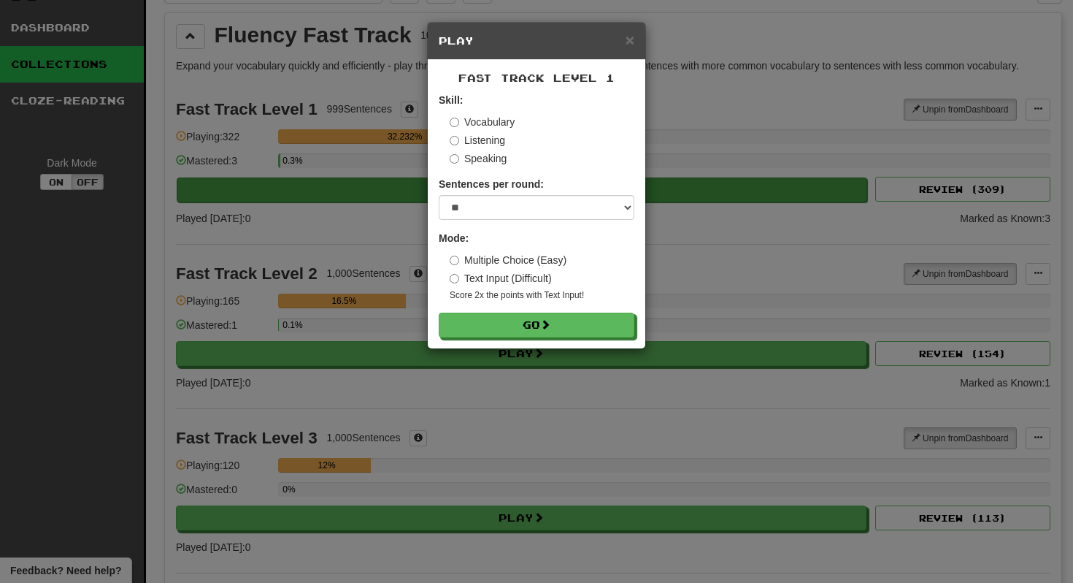 This screenshot has height=583, width=1073. I want to click on input: Speaking, so click(454, 158).